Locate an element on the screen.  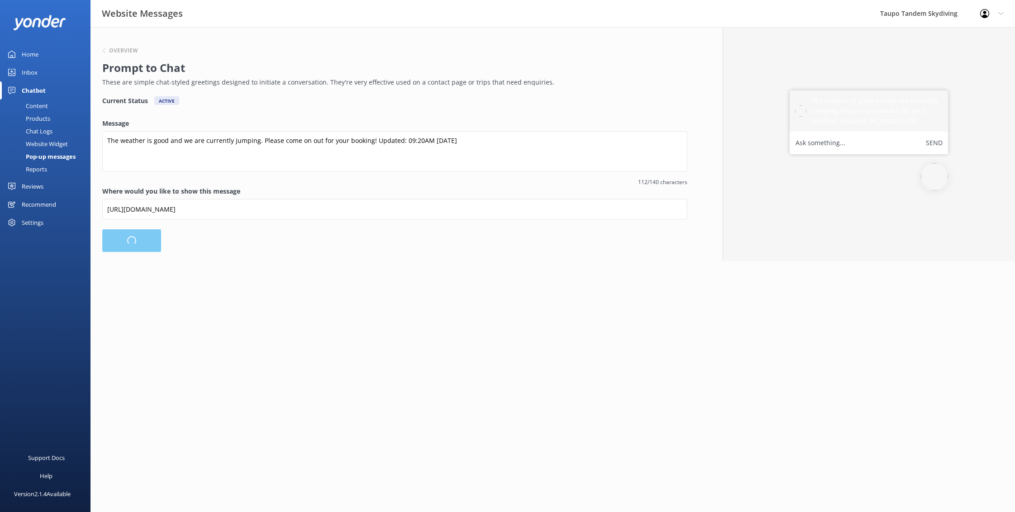
button: Overview is located at coordinates (120, 51).